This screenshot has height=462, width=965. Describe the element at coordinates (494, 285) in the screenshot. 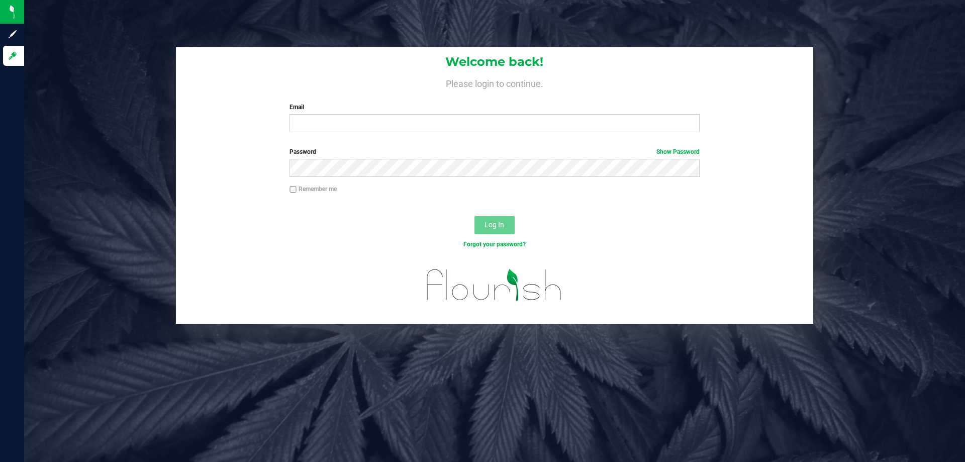

I see `img: flourish_logo.svg` at that location.